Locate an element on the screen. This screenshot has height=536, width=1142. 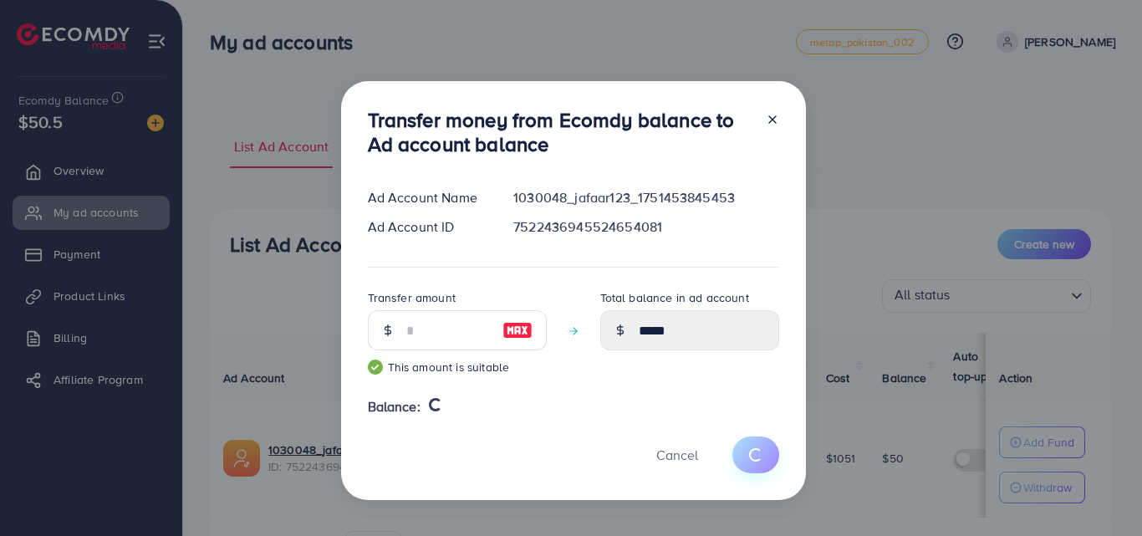
div: 7522436945524654081 is located at coordinates (645, 227).